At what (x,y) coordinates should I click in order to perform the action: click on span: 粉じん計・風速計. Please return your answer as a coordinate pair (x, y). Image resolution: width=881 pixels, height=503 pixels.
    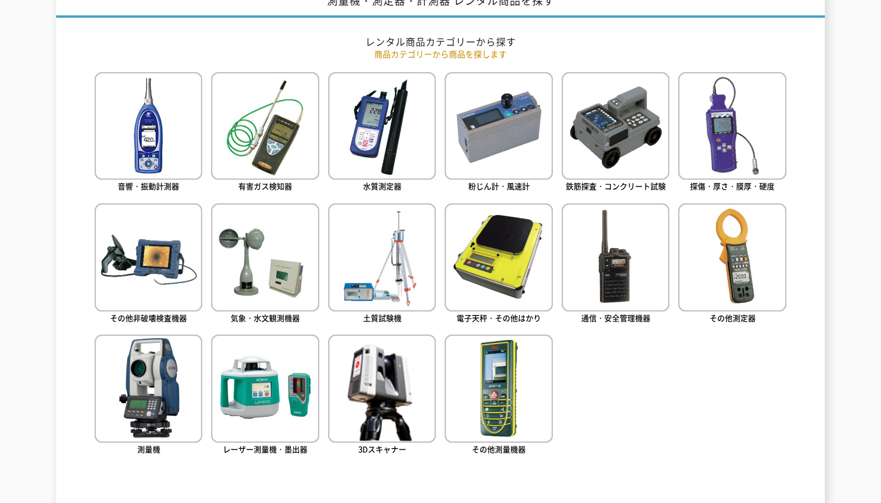
    Looking at the image, I should click on (499, 186).